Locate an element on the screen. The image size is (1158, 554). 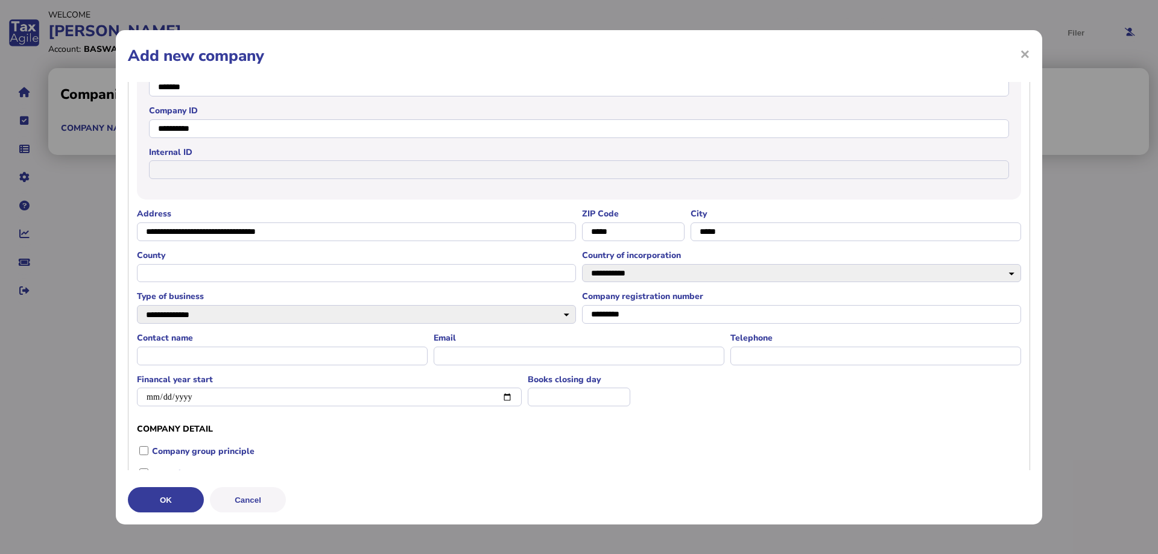
label: City is located at coordinates (856, 214).